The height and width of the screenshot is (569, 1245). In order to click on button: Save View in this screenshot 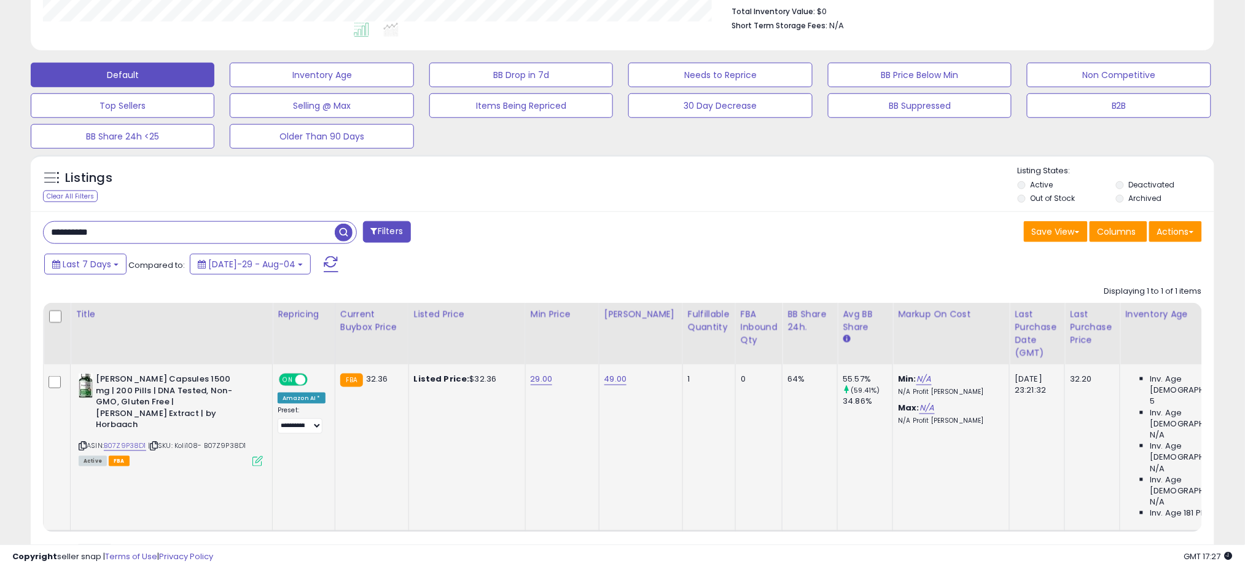, I will do `click(1056, 232)`.